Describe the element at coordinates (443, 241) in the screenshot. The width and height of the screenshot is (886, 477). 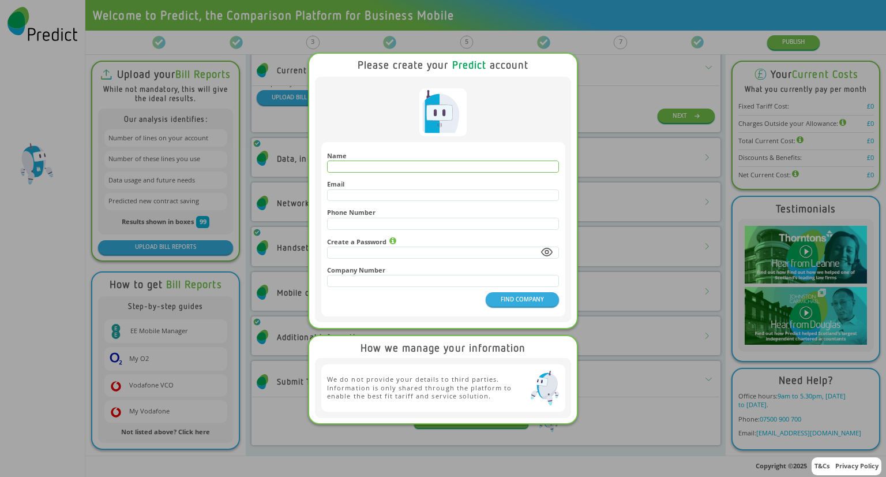
I see `h4: Create a Password` at that location.